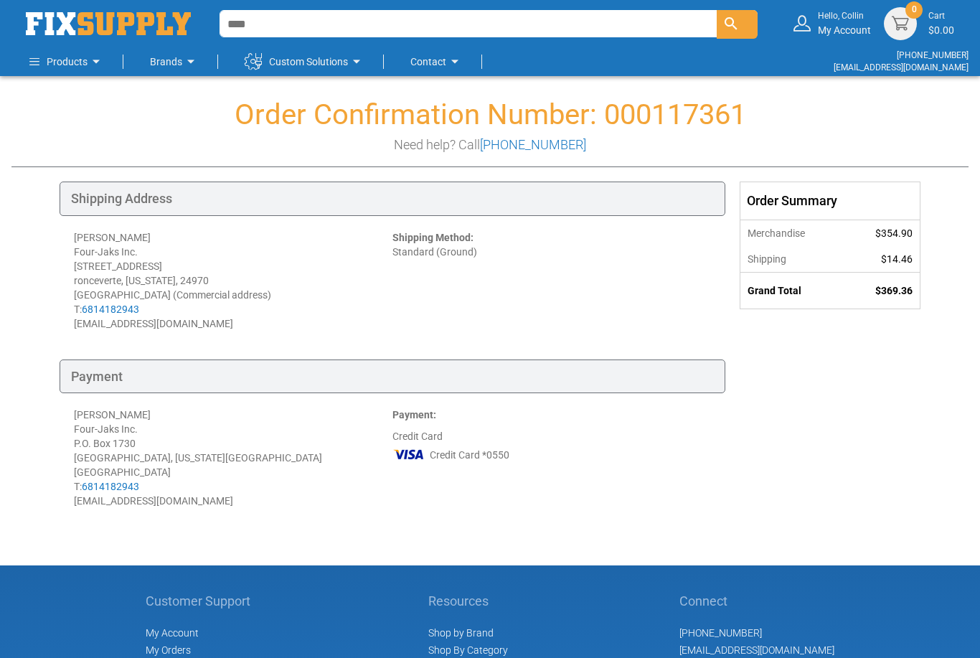  I want to click on span: $369.36, so click(894, 291).